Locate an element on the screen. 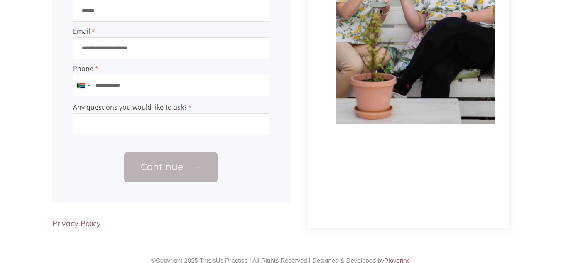 This screenshot has width=561, height=263. span: Phone is located at coordinates (171, 69).